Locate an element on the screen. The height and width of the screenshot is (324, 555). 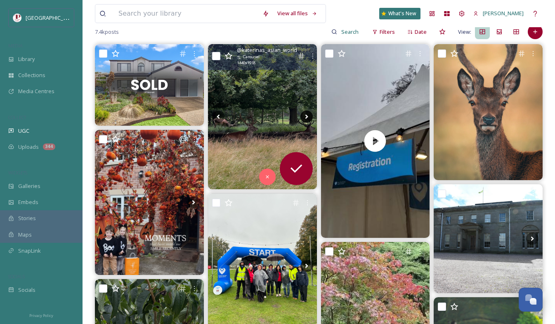
a: What's New is located at coordinates (400, 14).